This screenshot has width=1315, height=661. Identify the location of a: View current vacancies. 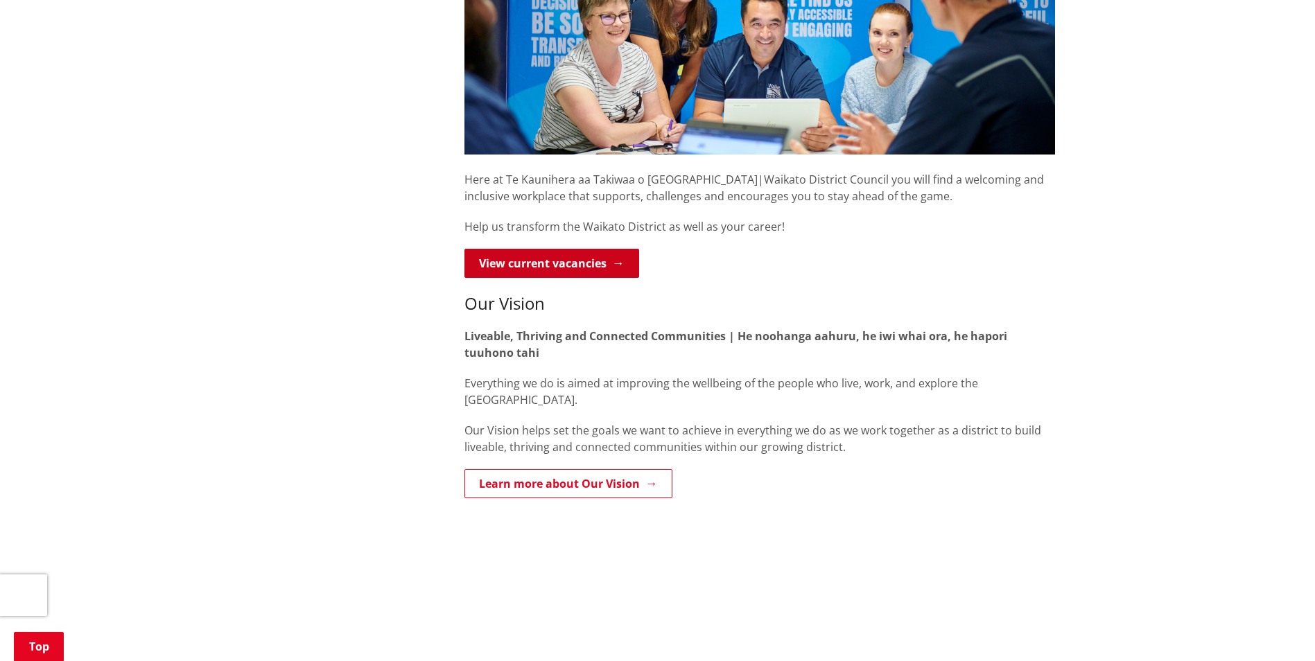
(552, 263).